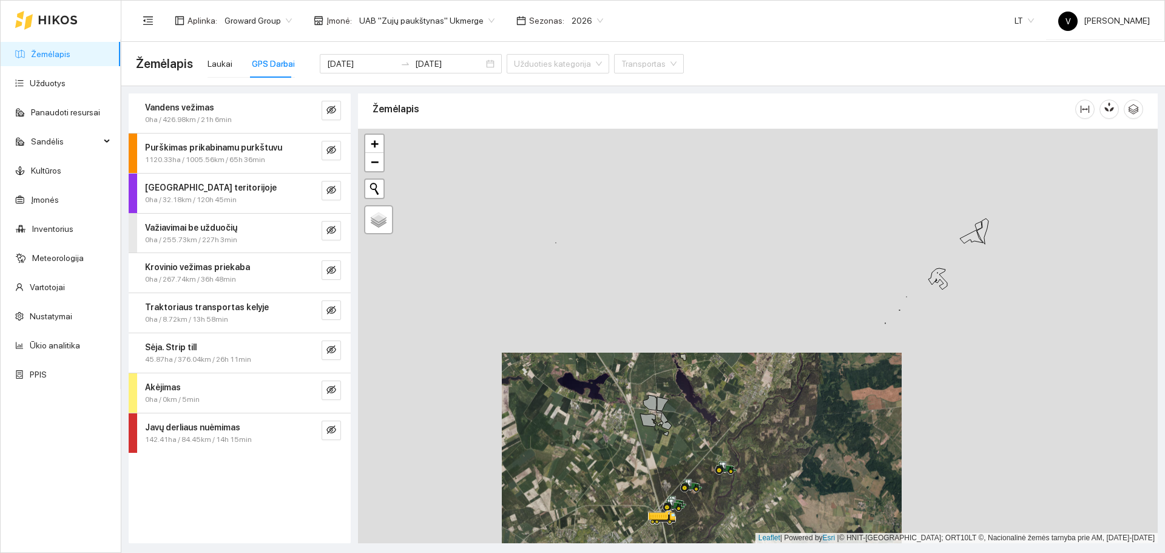 This screenshot has width=1165, height=553. Describe the element at coordinates (207, 307) in the screenshot. I see `strong: Traktoriaus transportas kelyje` at that location.